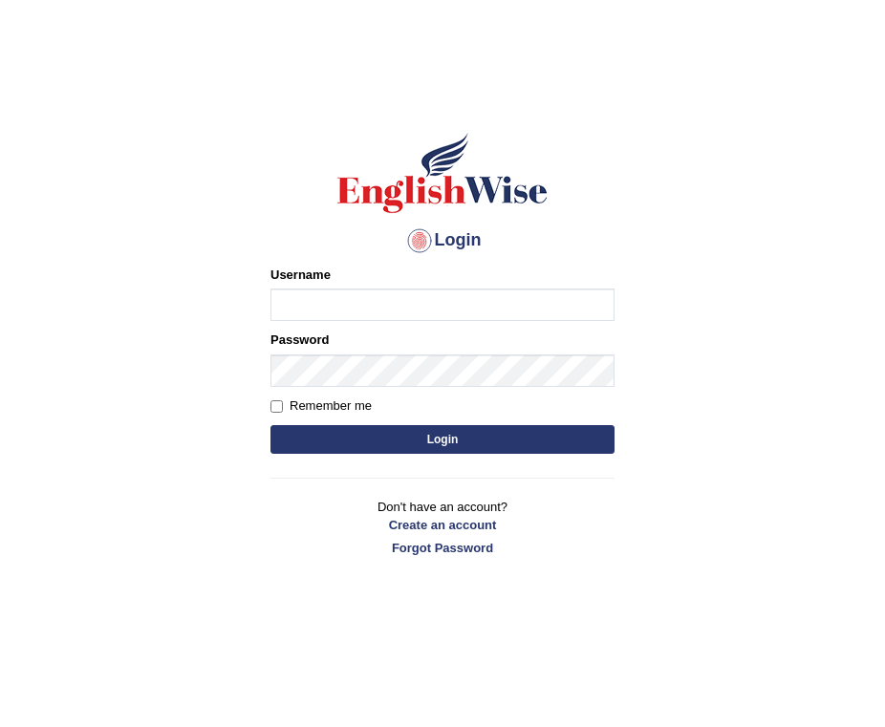 Image resolution: width=885 pixels, height=727 pixels. Describe the element at coordinates (299, 339) in the screenshot. I see `label: Password` at that location.